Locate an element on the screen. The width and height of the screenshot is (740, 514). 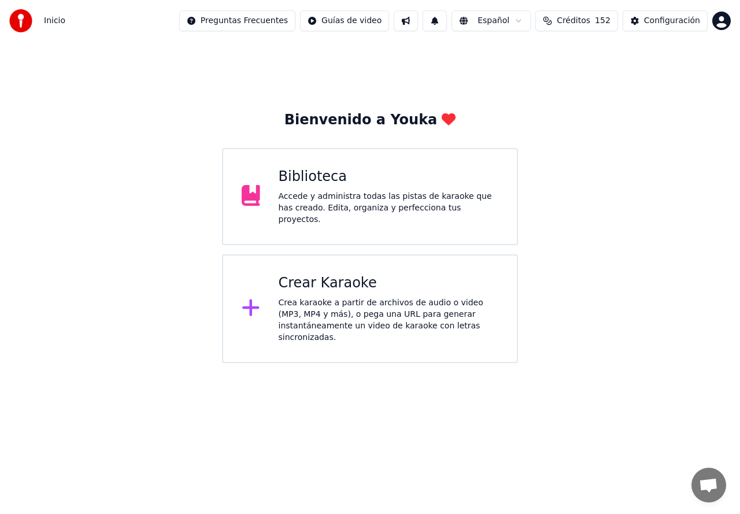
div: Crea karaoke a partir de archivos de audio o video (MP3, MP4 y más), o pega una URL para generar ... is located at coordinates (389, 320).